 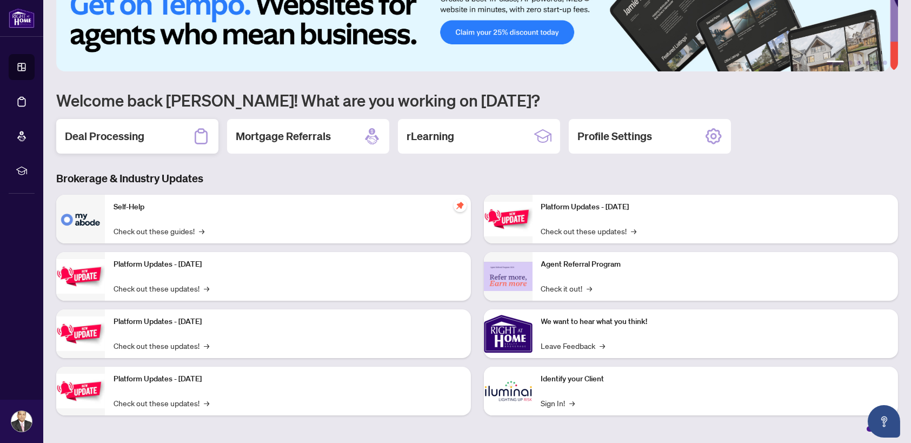 What do you see at coordinates (508, 391) in the screenshot?
I see `img: Identify your Client` at bounding box center [508, 391].